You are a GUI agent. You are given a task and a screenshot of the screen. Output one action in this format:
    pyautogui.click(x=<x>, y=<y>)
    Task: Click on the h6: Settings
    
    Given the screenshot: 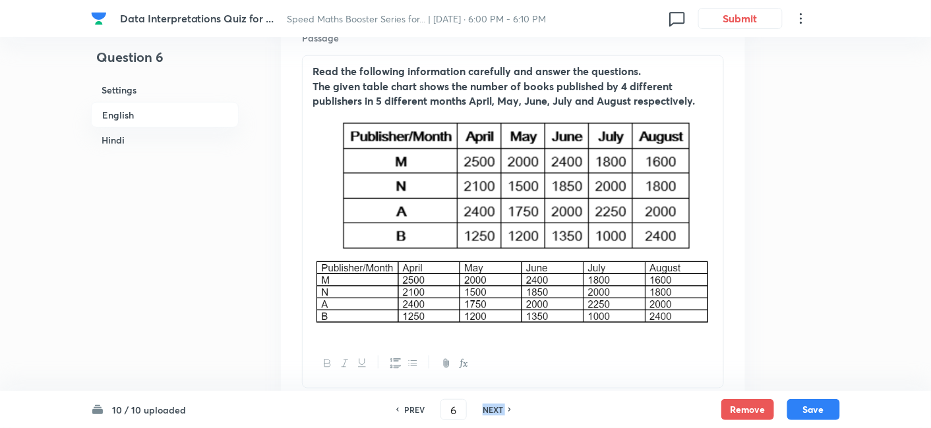 What is the action you would take?
    pyautogui.click(x=165, y=90)
    